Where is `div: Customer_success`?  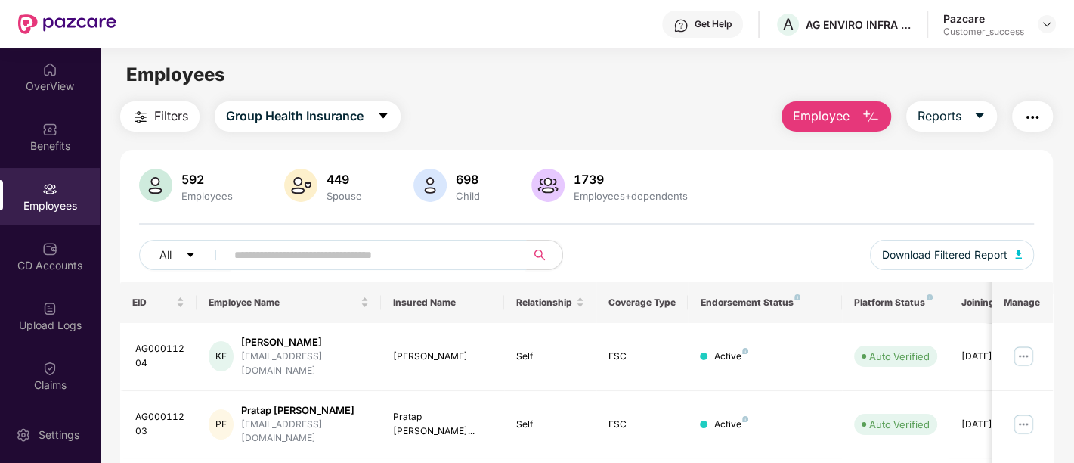
div: Customer_success is located at coordinates (984, 32).